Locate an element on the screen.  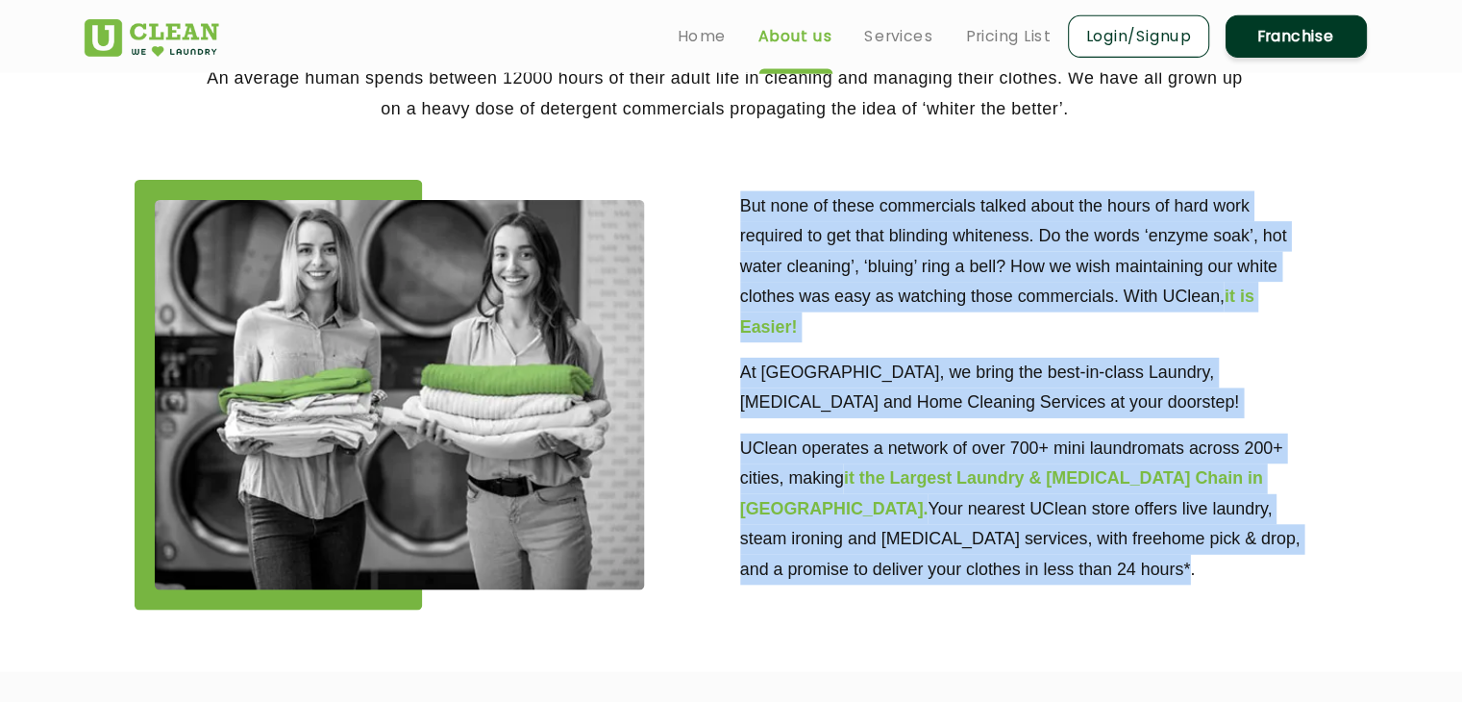
a: Pricing List is located at coordinates (1001, 35).